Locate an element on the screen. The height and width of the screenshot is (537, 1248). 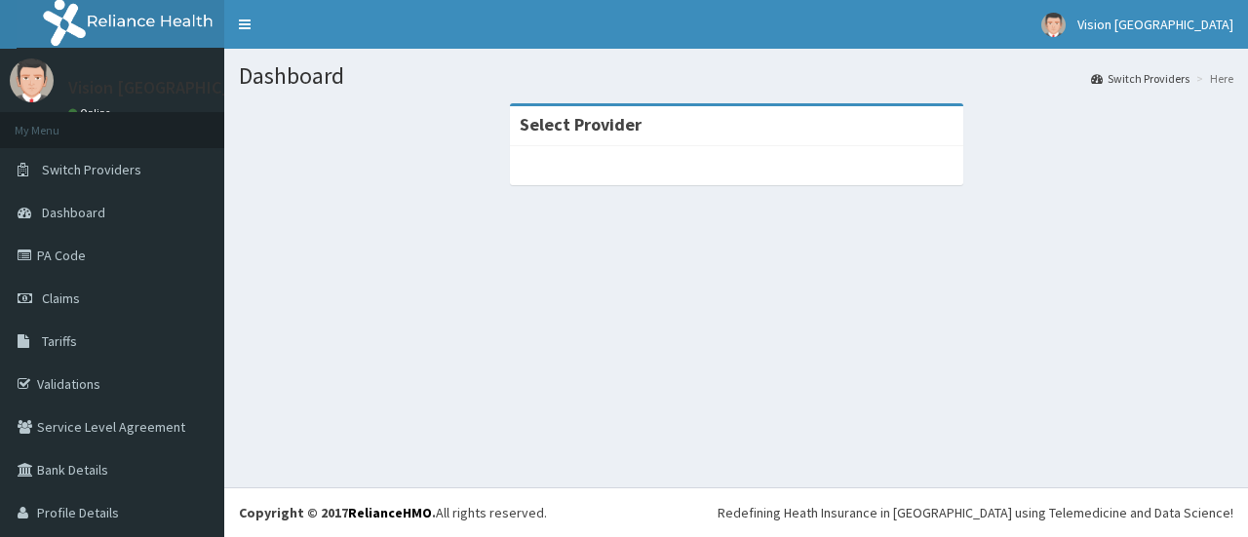
a: Online is located at coordinates (92, 113).